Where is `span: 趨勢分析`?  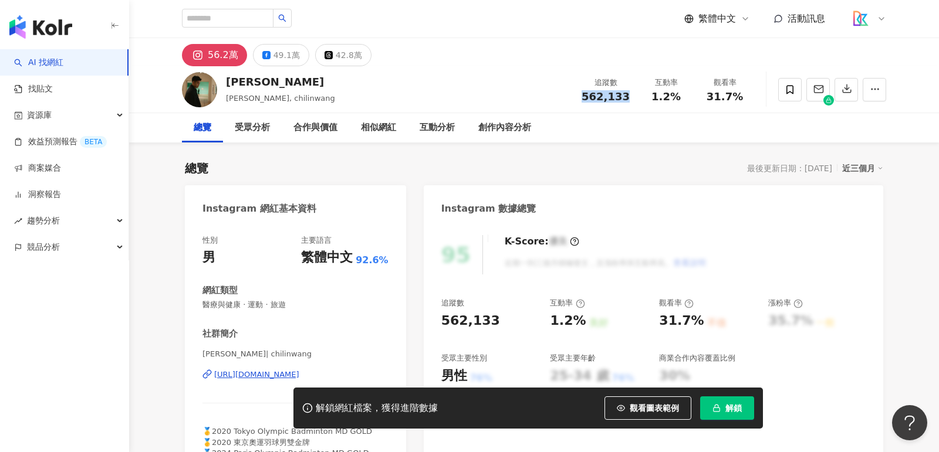
span: 趨勢分析 is located at coordinates (43, 221).